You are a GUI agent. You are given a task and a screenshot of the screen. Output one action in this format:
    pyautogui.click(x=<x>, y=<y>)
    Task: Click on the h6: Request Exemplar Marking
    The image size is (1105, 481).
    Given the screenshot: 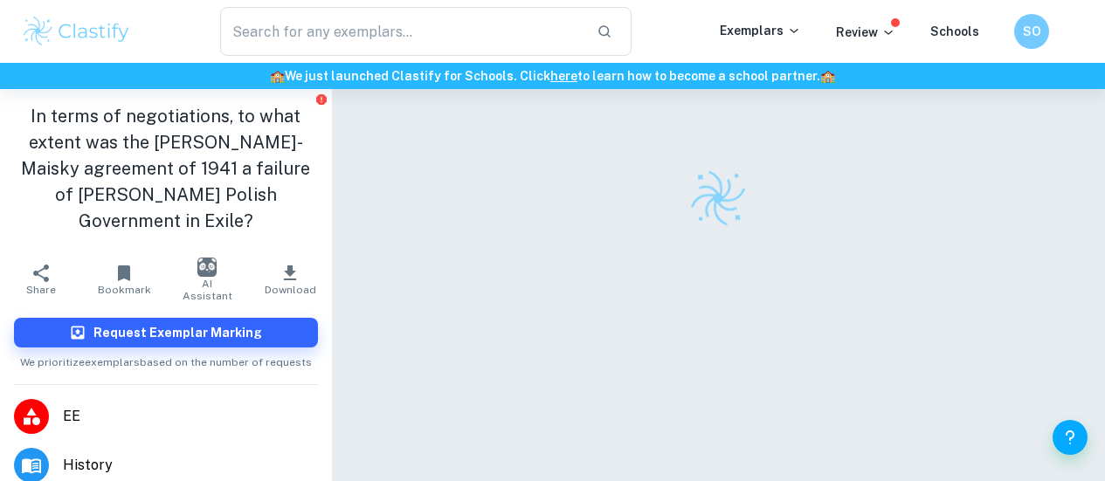 What is the action you would take?
    pyautogui.click(x=177, y=333)
    